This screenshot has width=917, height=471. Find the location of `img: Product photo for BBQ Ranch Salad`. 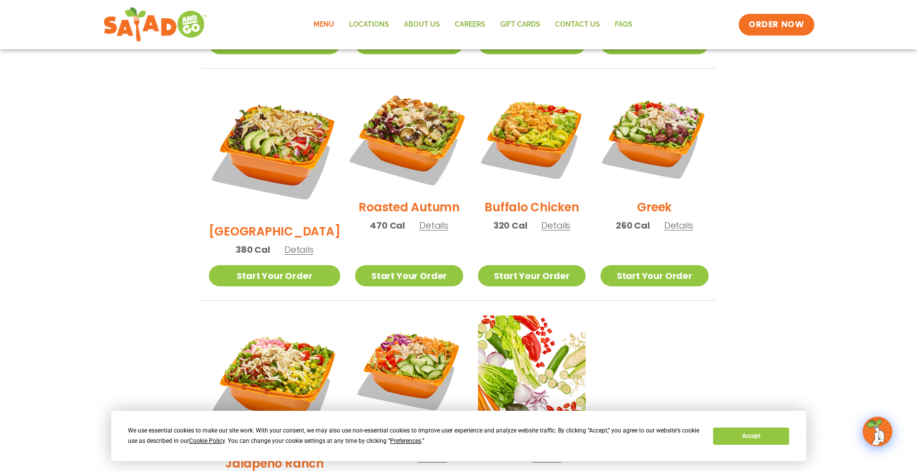

img: Product photo for BBQ Ranch Salad is located at coordinates (275, 149).